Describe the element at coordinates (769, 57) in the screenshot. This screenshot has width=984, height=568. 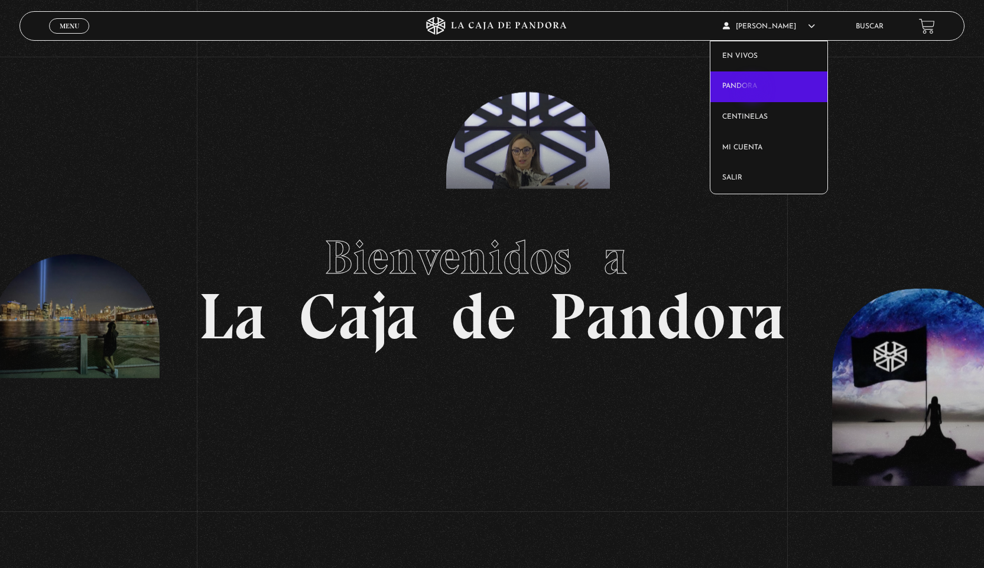
I see `a: En vivos` at that location.